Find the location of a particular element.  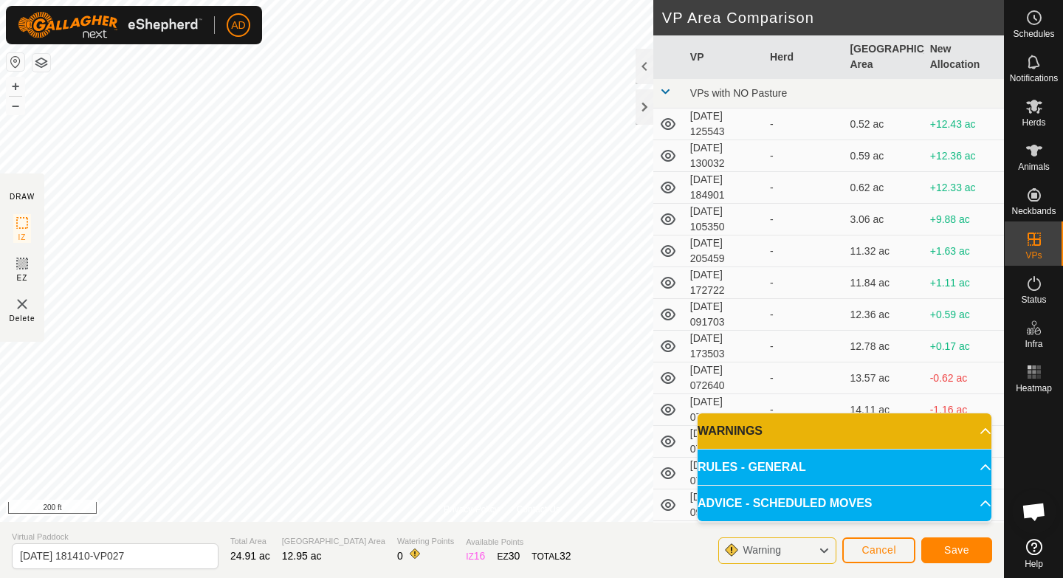

span: Delete is located at coordinates (22, 318).